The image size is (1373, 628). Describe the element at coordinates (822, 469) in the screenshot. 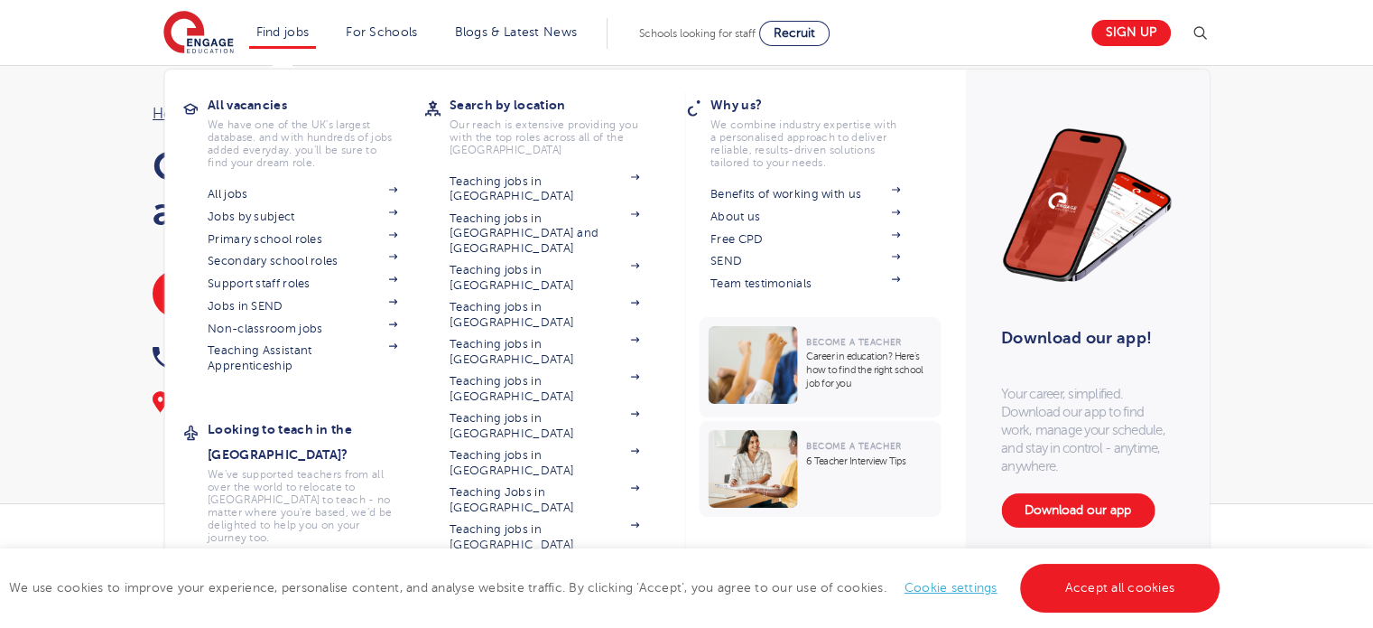

I see `a: Become a Teacher6 Teacher Interview Tips` at that location.